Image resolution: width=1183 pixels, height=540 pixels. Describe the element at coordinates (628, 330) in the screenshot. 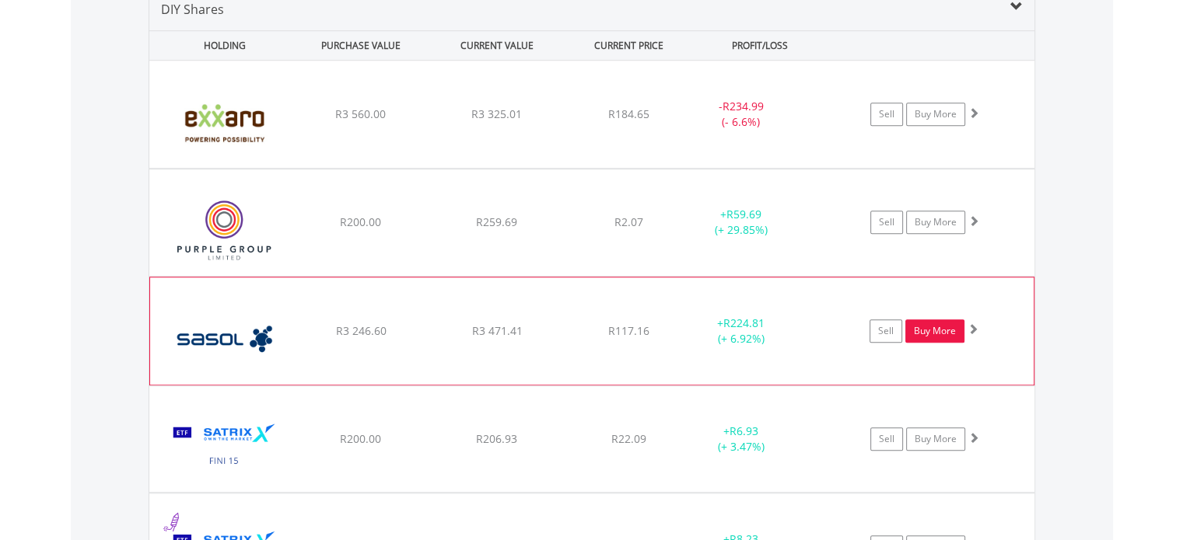

I see `span: R117.16` at that location.